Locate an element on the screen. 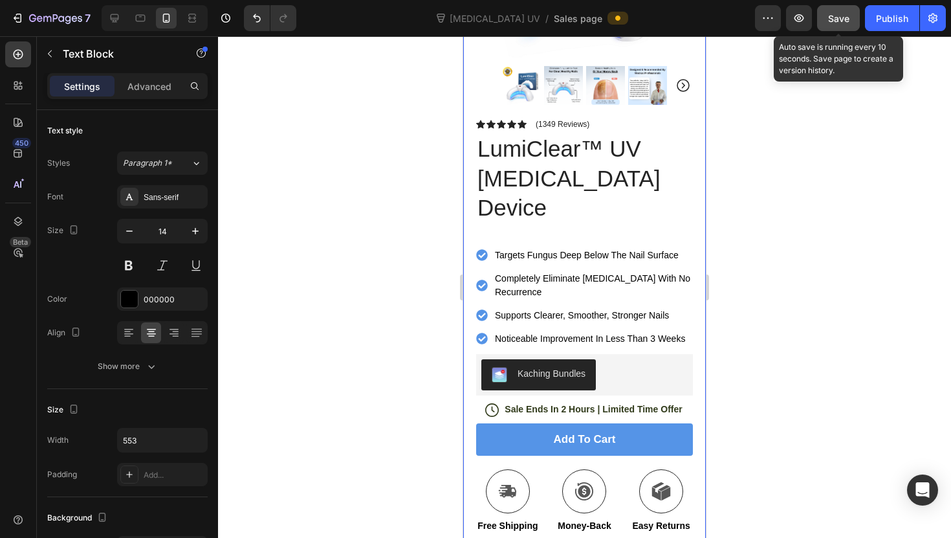  div: Beta is located at coordinates (20, 242).